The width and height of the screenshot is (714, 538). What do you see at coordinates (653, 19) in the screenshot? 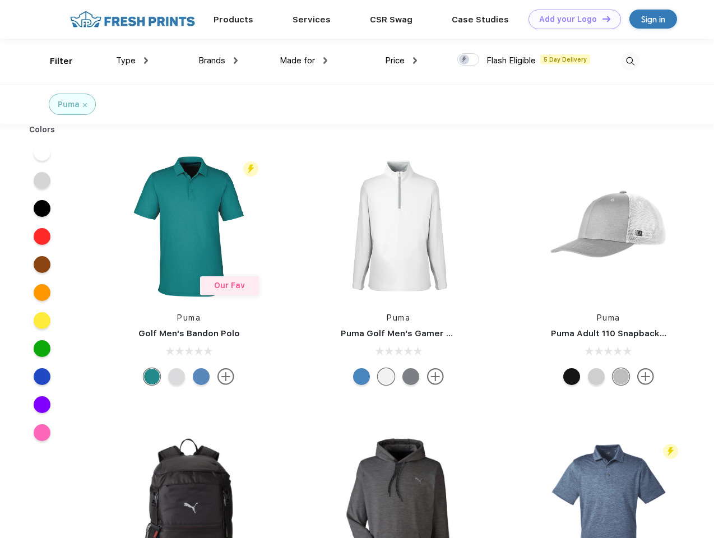
I see `a: Sign in` at bounding box center [653, 19].